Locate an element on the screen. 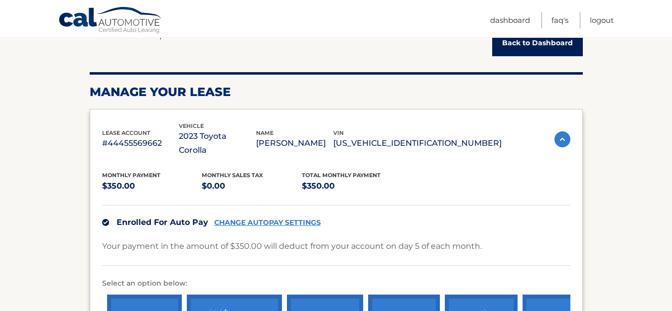  span: vehicle is located at coordinates (191, 126).